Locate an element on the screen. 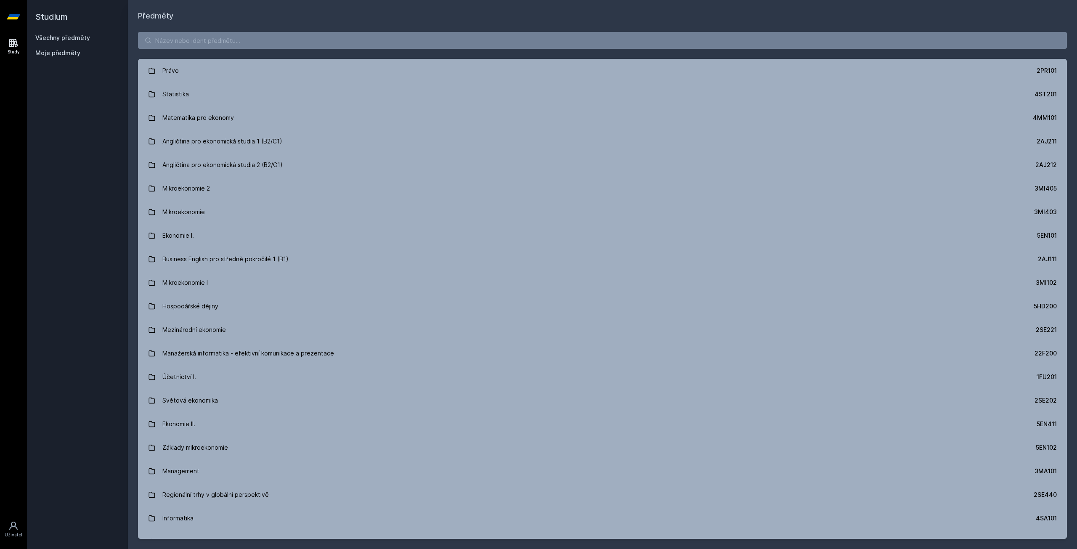 The width and height of the screenshot is (1077, 549). a: Hospodářské dějiny 5HD200 is located at coordinates (602, 306).